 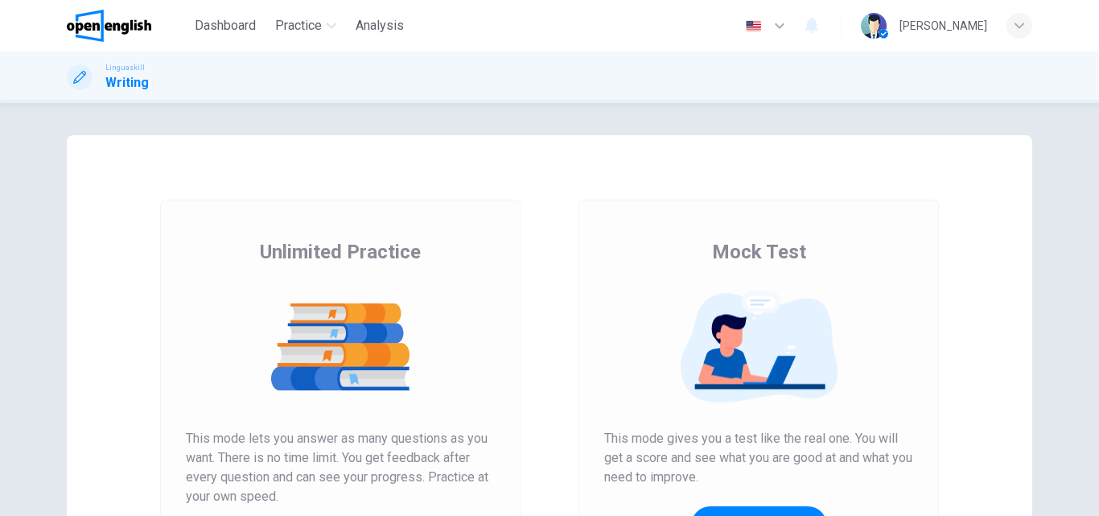 I want to click on a: OpenEnglish logo, so click(x=127, y=26).